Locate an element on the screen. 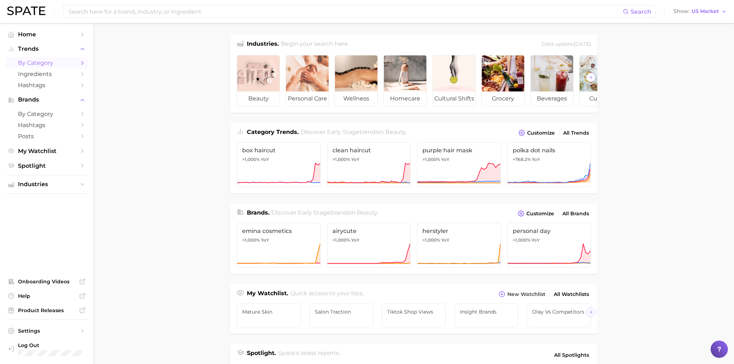 Image resolution: width=734 pixels, height=364 pixels. span: Salon Traction is located at coordinates (341, 311).